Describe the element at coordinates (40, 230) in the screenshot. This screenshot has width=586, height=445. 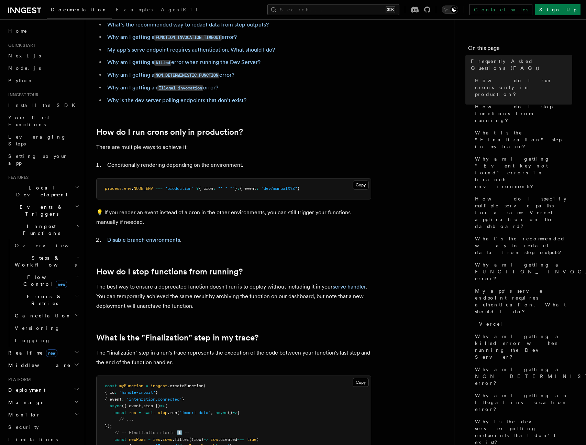
I see `span: Inngest Functions` at that location.